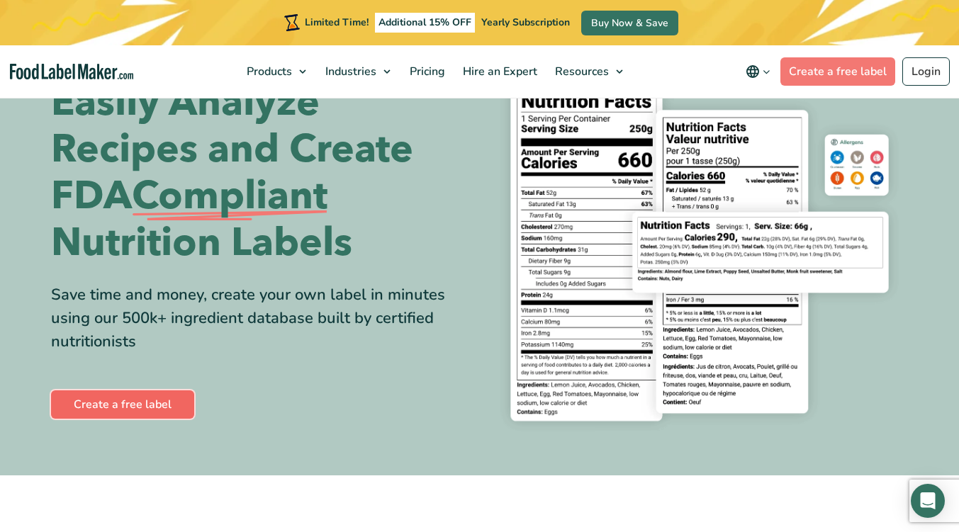 This screenshot has height=532, width=959. Describe the element at coordinates (260, 173) in the screenshot. I see `h1: Easily Analyze Recipes and Create FDA Nutrition Labels` at that location.